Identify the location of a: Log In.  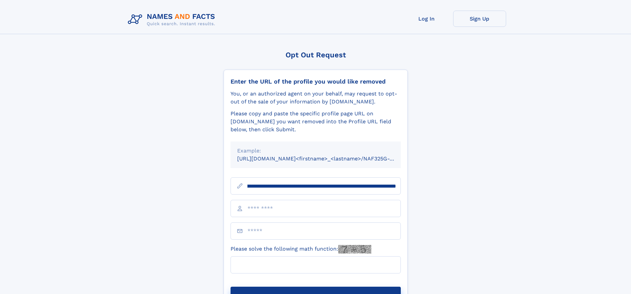
(427, 19).